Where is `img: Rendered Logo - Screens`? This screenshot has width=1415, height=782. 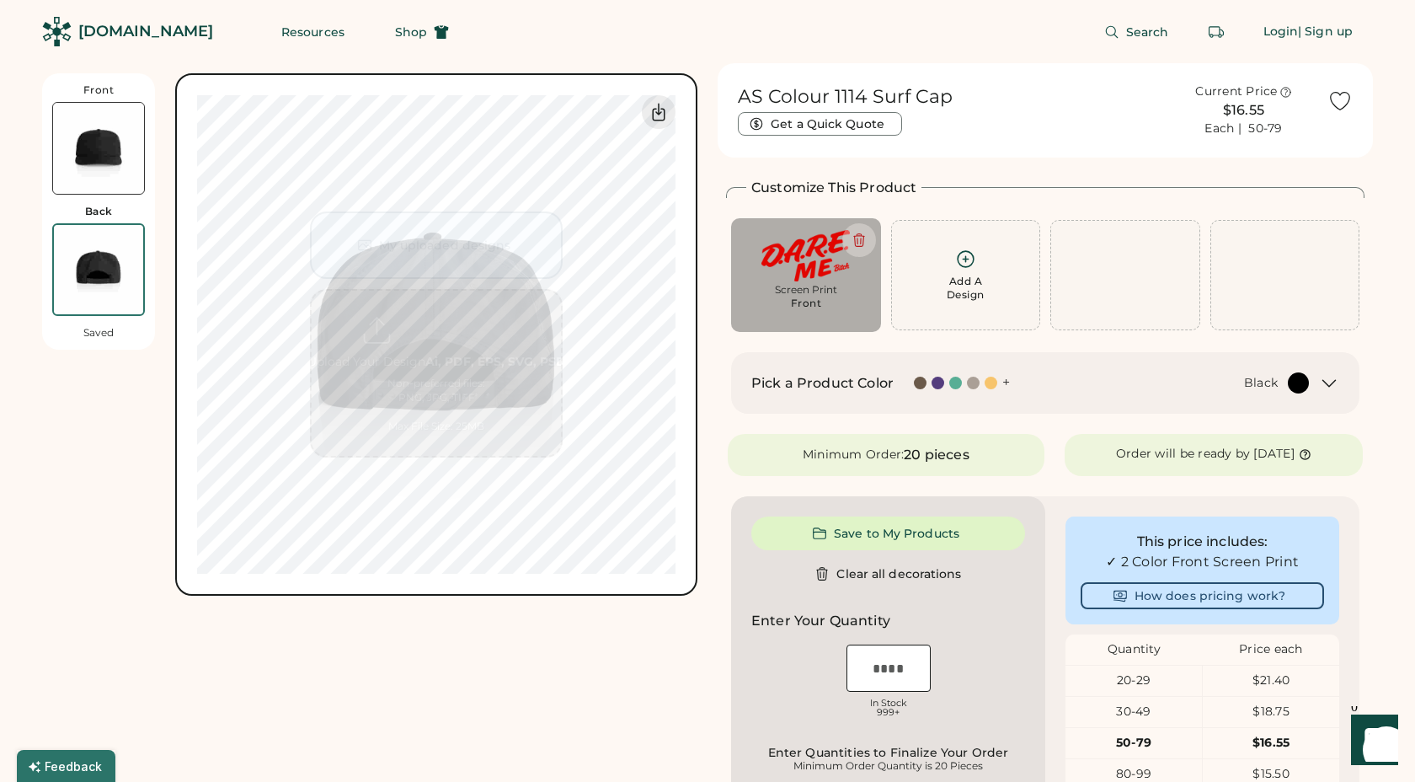 img: Rendered Logo - Screens is located at coordinates (56, 31).